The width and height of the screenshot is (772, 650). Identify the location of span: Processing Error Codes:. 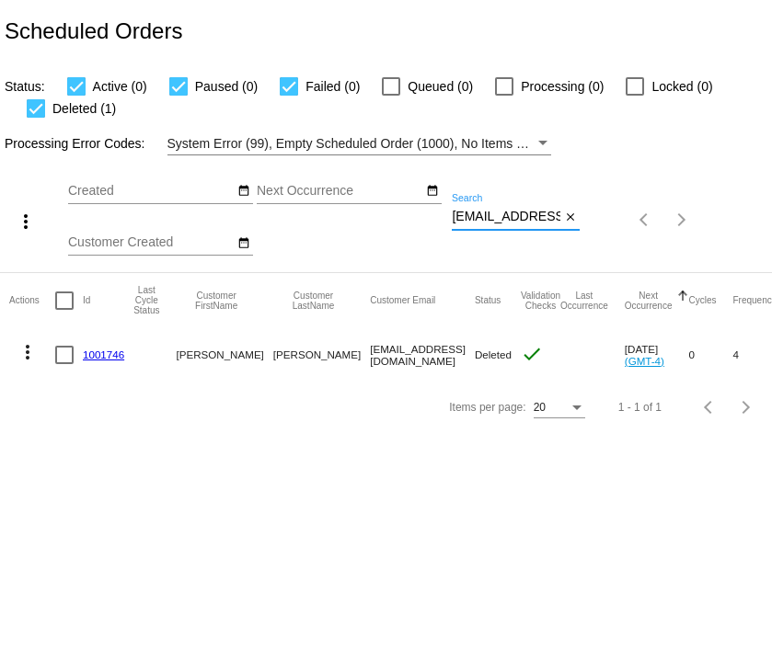
(75, 144).